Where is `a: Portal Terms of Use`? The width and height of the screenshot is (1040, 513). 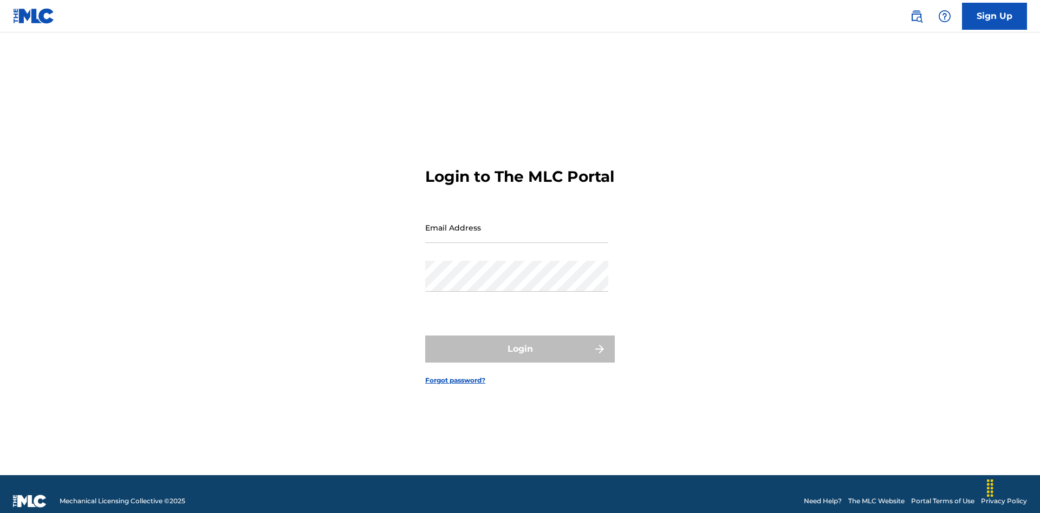 a: Portal Terms of Use is located at coordinates (942, 502).